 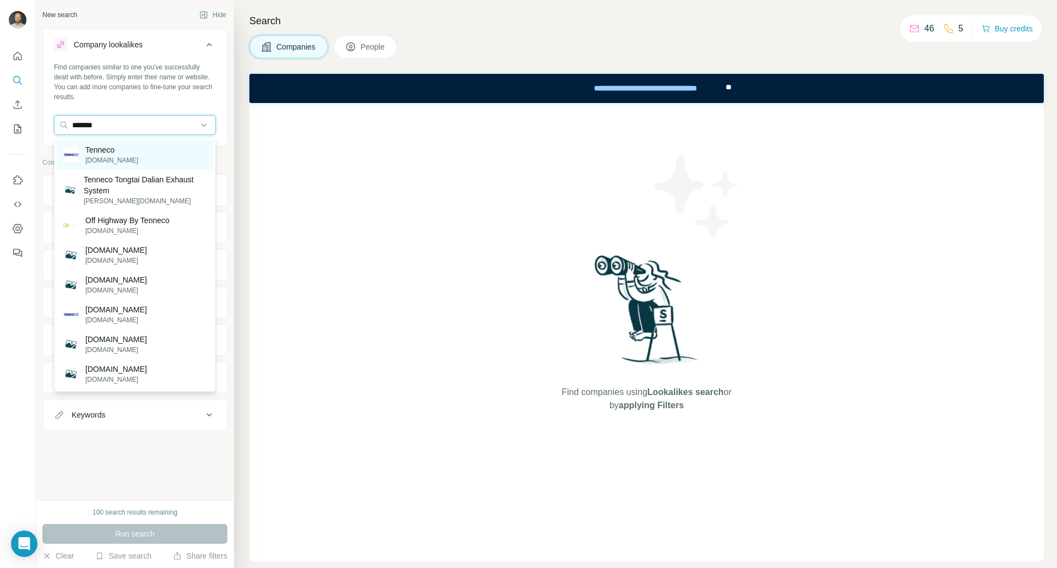 What do you see at coordinates (135, 190) in the screenshot?
I see `button: Company` at bounding box center [135, 190].